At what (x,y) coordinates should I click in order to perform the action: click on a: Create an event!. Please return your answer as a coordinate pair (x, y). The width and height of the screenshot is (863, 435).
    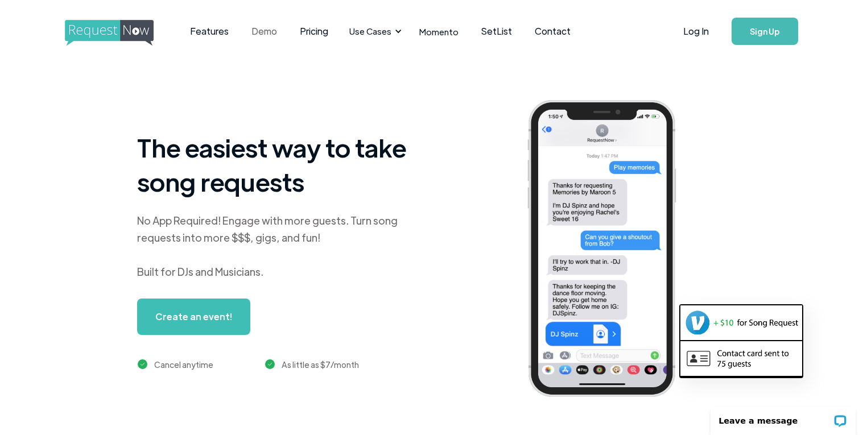
    Looking at the image, I should click on (193, 317).